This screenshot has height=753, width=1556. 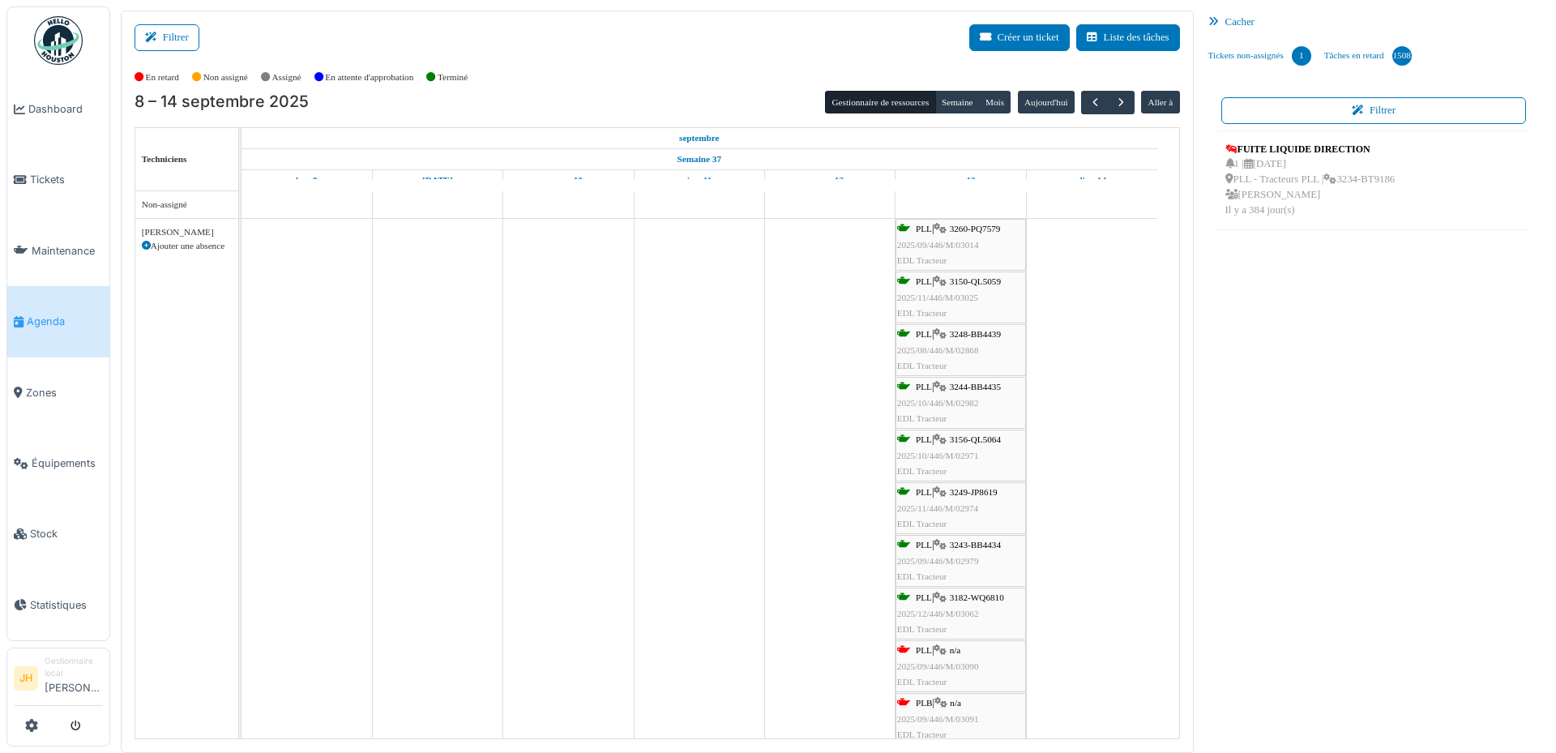 I want to click on button: Semaine, so click(x=957, y=102).